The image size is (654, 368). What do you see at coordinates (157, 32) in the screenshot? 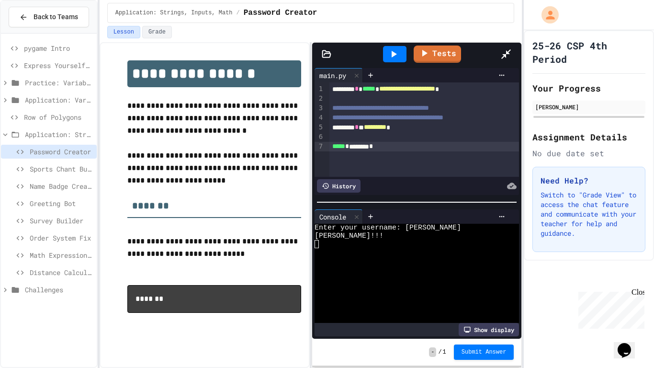
I see `button: Grade` at bounding box center [157, 32].